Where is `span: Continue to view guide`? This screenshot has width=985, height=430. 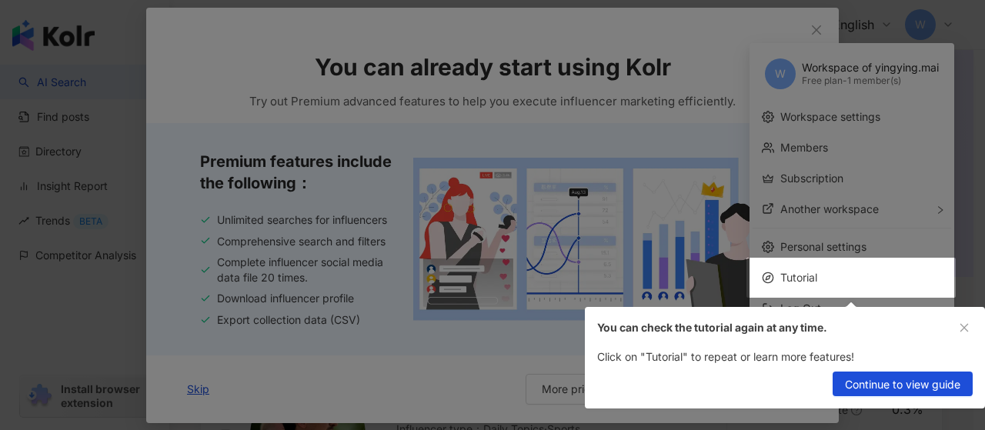 span: Continue to view guide is located at coordinates (903, 385).